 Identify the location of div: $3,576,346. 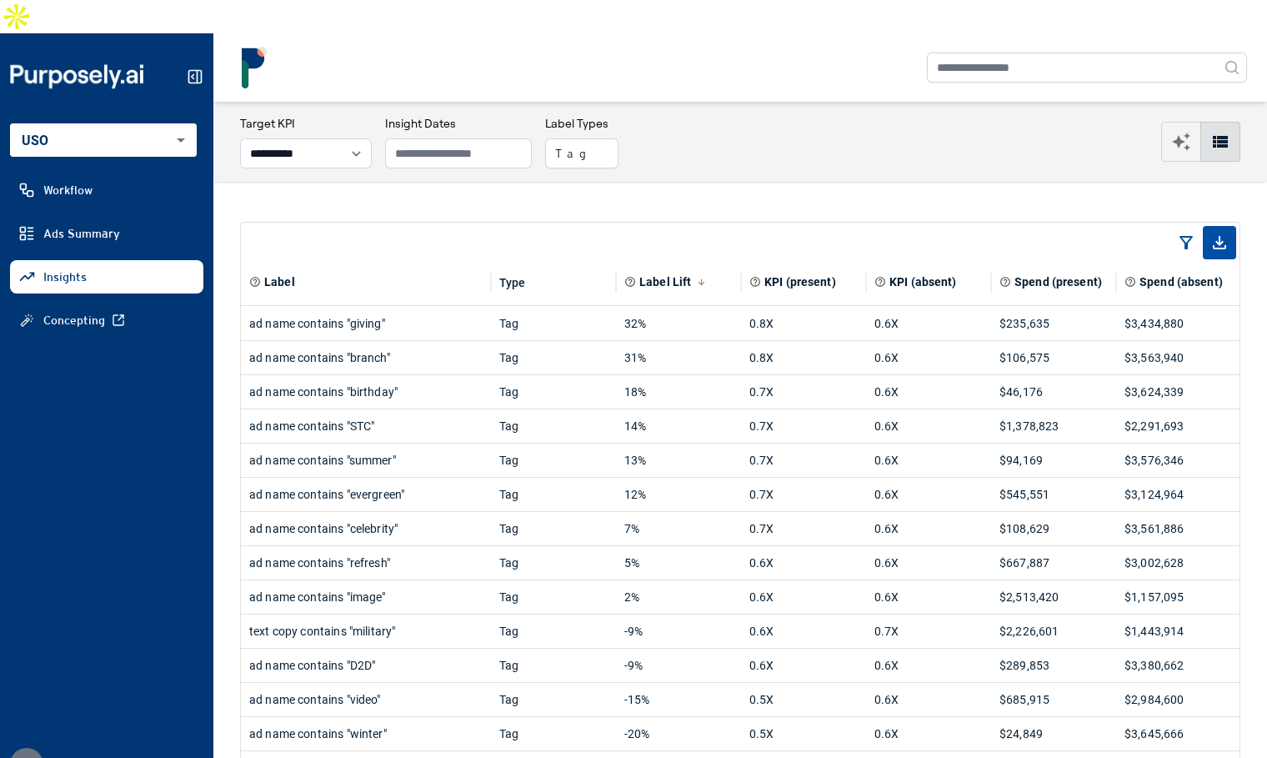
(1179, 460).